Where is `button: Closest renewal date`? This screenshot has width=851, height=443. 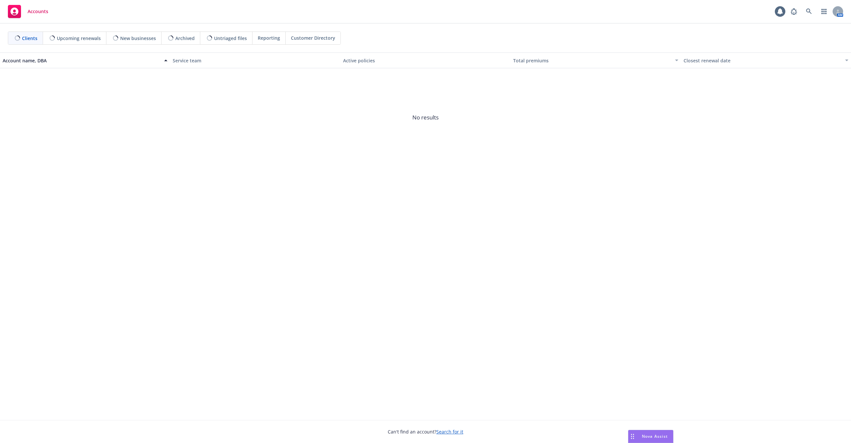 button: Closest renewal date is located at coordinates (766, 60).